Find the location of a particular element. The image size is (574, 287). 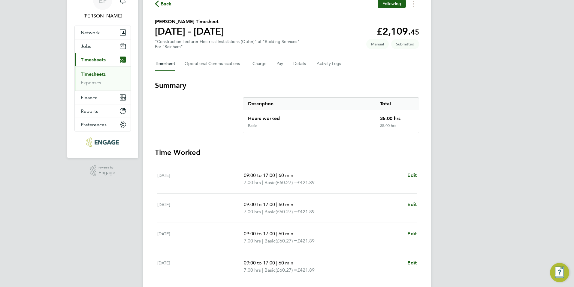

a: Go to home page is located at coordinates (103, 142).